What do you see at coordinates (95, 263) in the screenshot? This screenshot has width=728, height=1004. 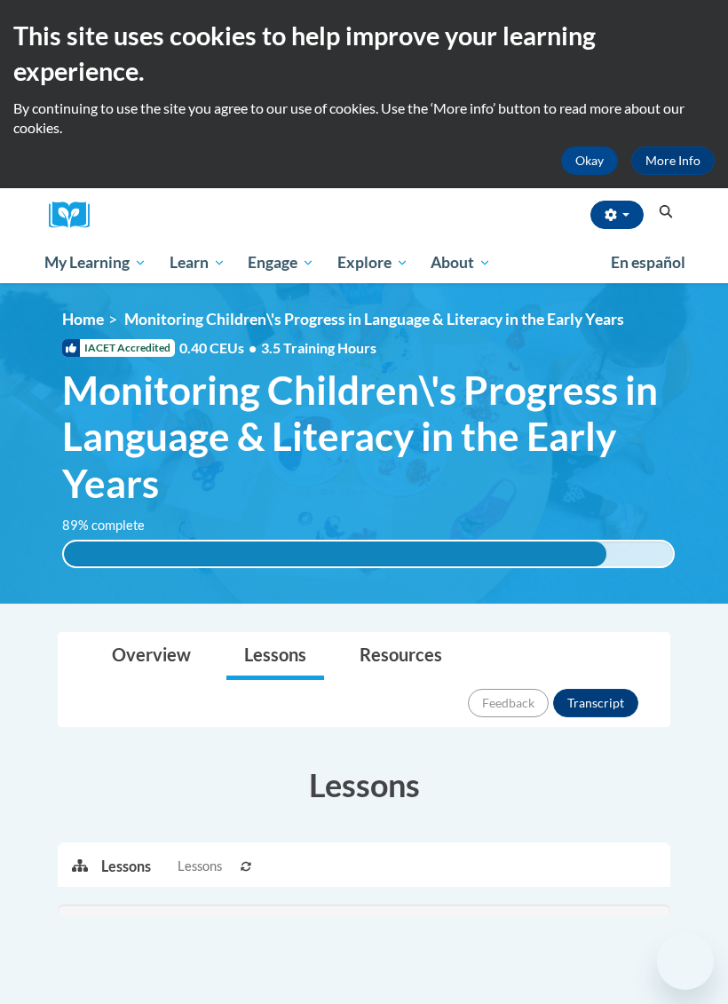 I see `span: My Learning` at bounding box center [95, 263].